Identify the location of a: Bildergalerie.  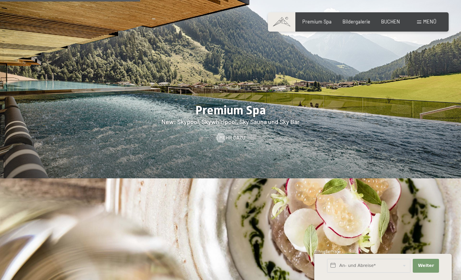
(356, 22).